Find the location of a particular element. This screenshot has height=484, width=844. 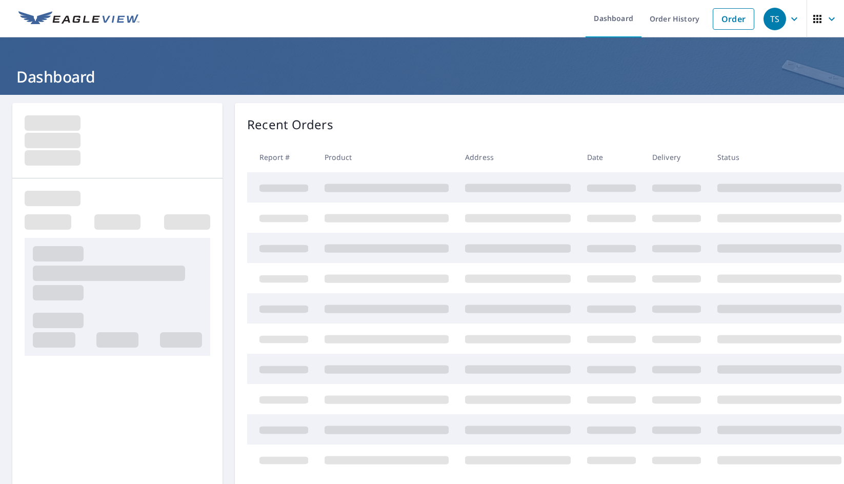

th: Address is located at coordinates (518, 157).